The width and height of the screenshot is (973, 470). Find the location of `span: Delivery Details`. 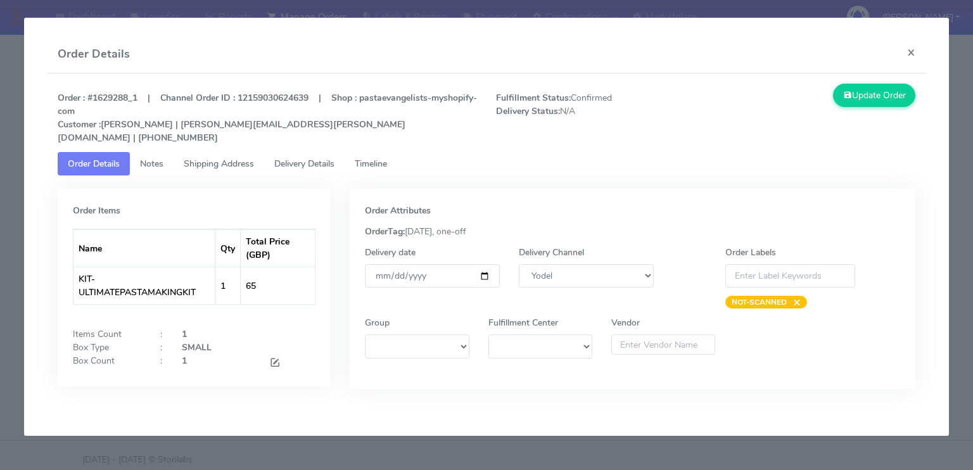

span: Delivery Details is located at coordinates (304, 164).